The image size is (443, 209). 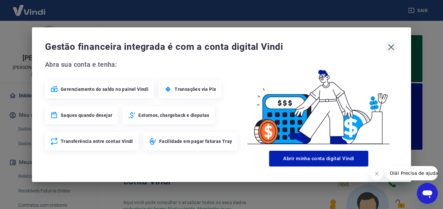 What do you see at coordinates (86, 115) in the screenshot?
I see `span: Saques quando desejar` at bounding box center [86, 115].